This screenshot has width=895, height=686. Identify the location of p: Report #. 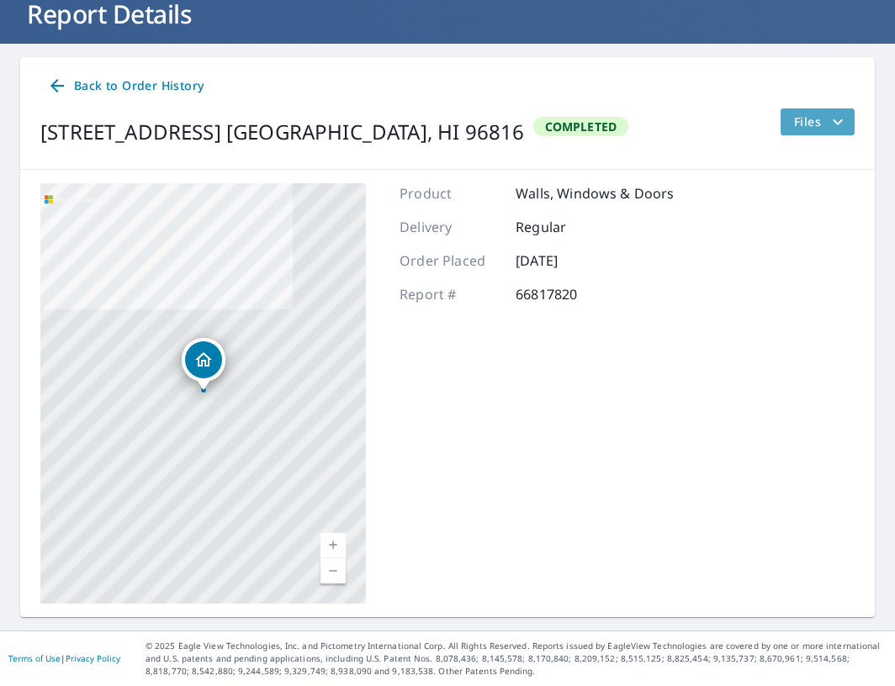
(450, 294).